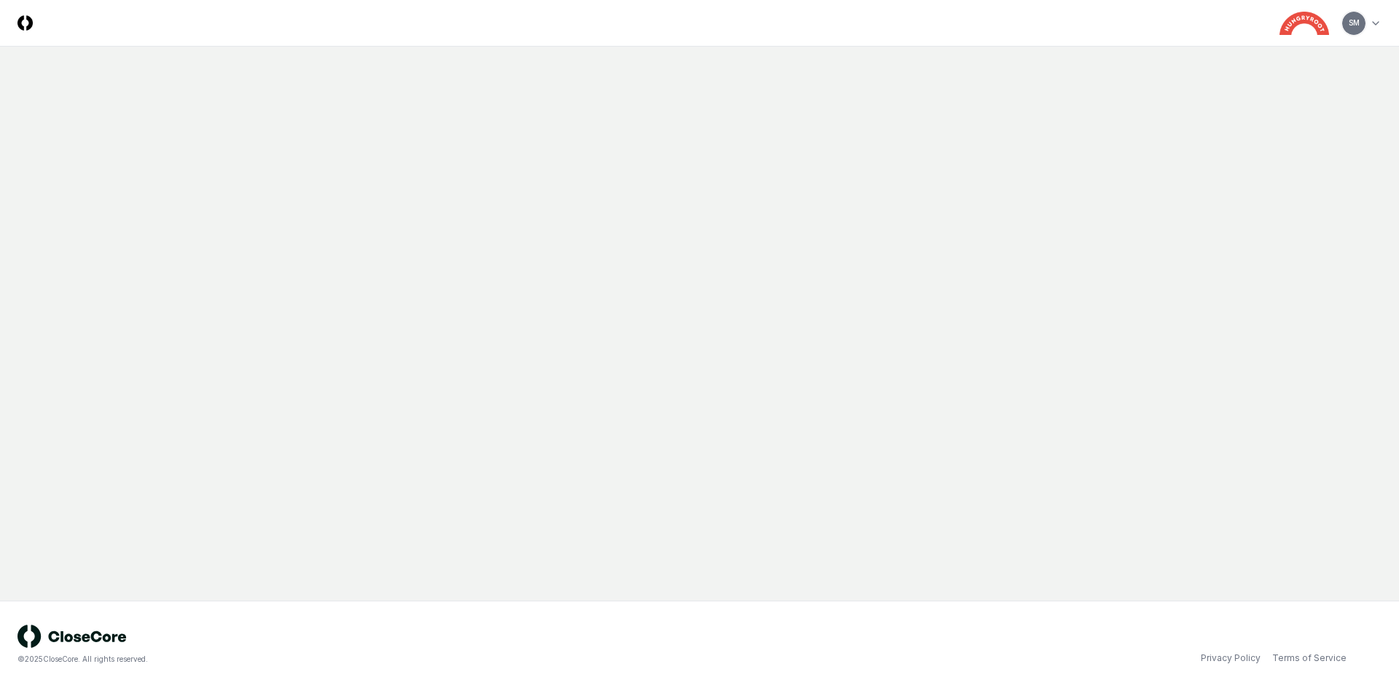 This screenshot has width=1399, height=688. Describe the element at coordinates (72, 637) in the screenshot. I see `img: logo` at that location.